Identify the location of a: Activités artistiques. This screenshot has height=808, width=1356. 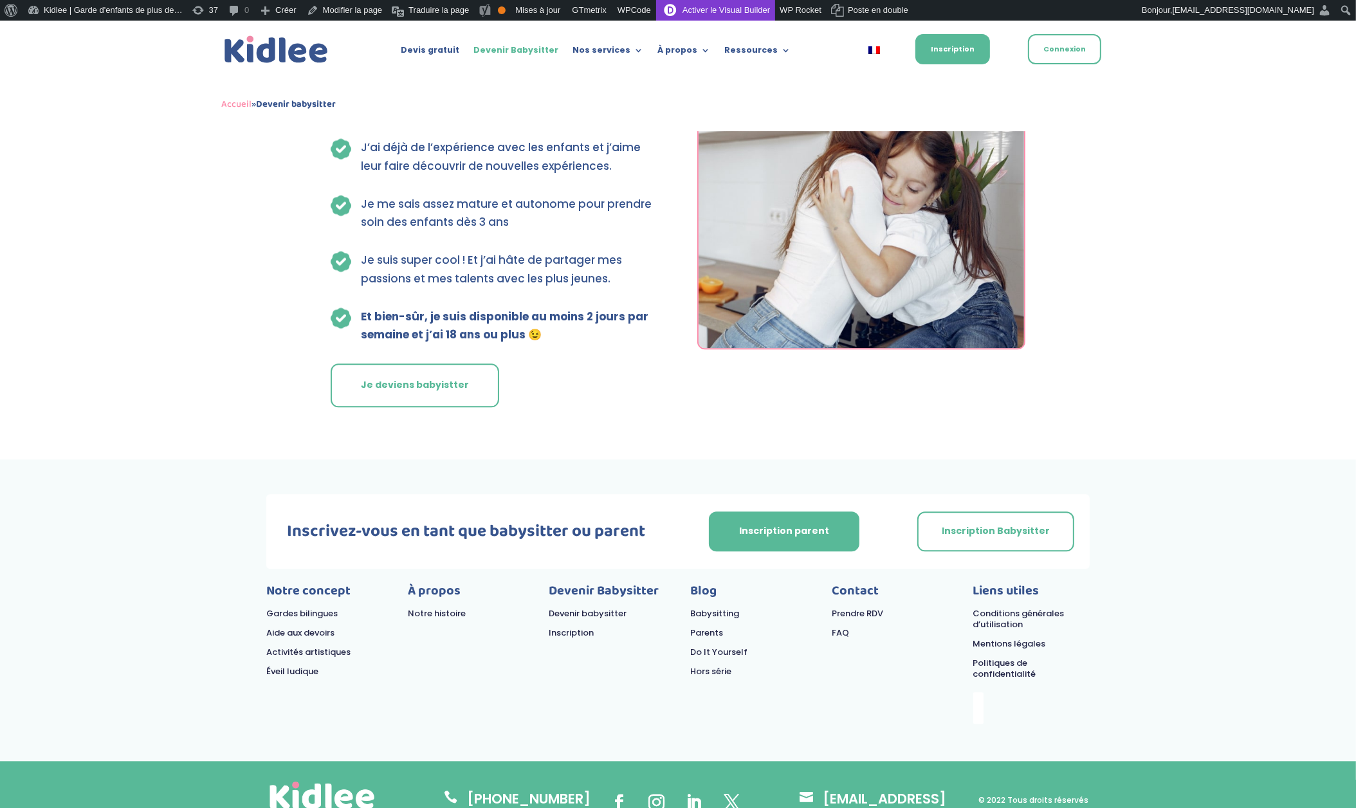
(308, 652).